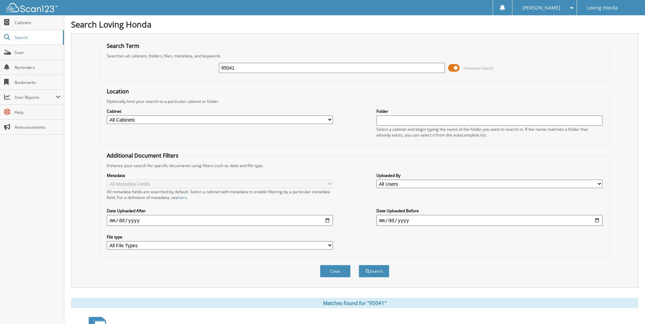 This screenshot has width=645, height=324. Describe the element at coordinates (355, 24) in the screenshot. I see `h1: Search Loving Honda` at that location.